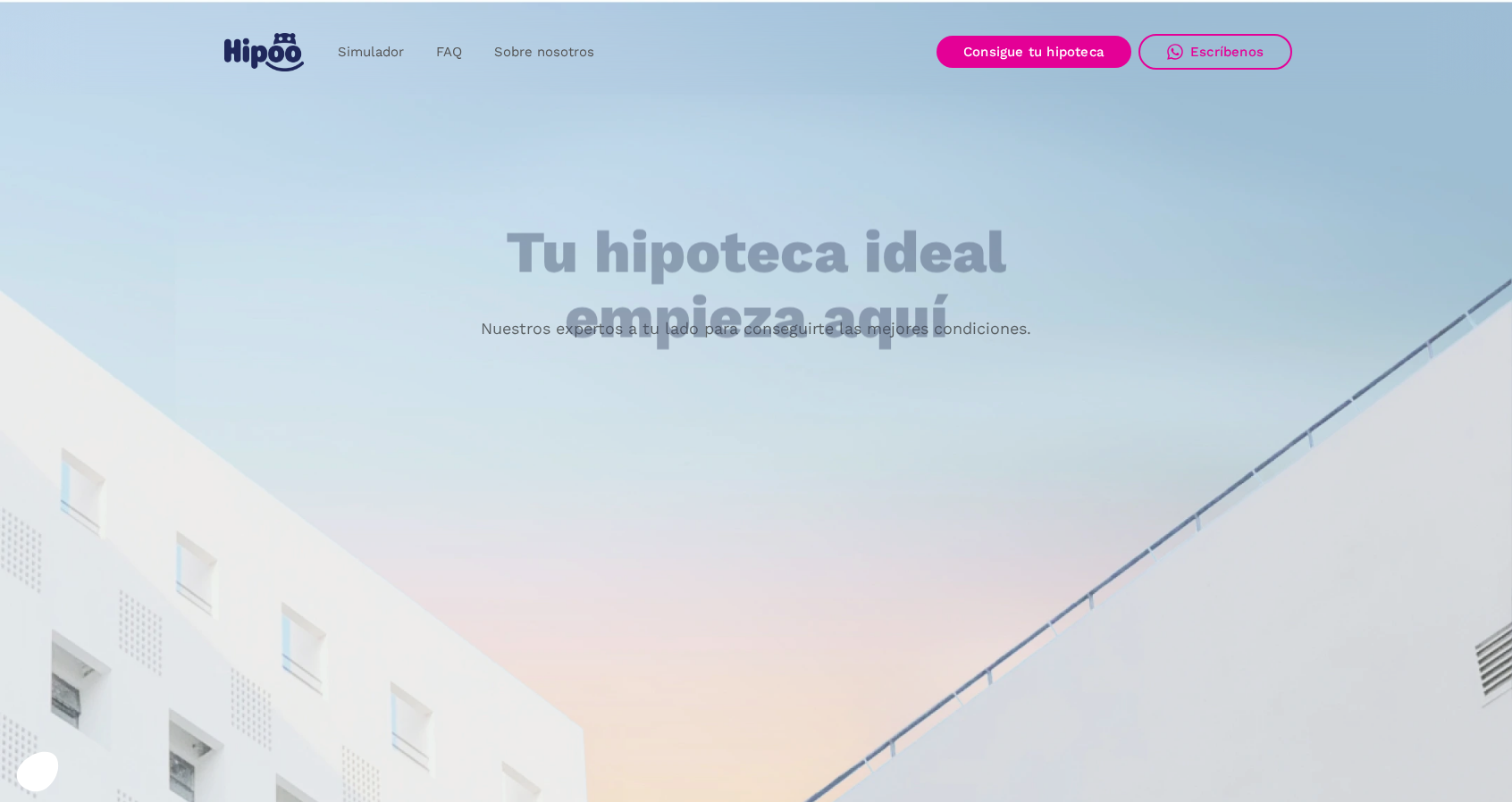 The height and width of the screenshot is (802, 1512). What do you see at coordinates (371, 52) in the screenshot?
I see `a: Simulador` at bounding box center [371, 52].